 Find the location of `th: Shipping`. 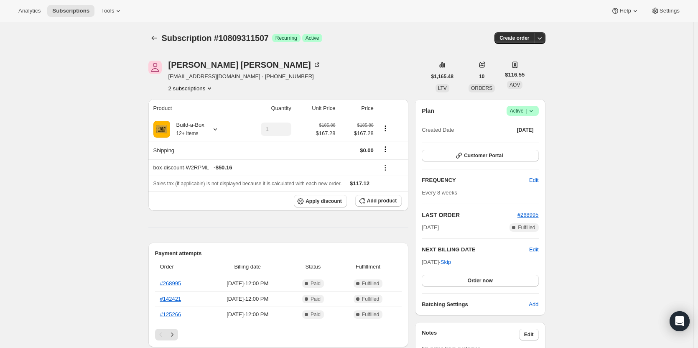

th: Shipping is located at coordinates (193, 150).